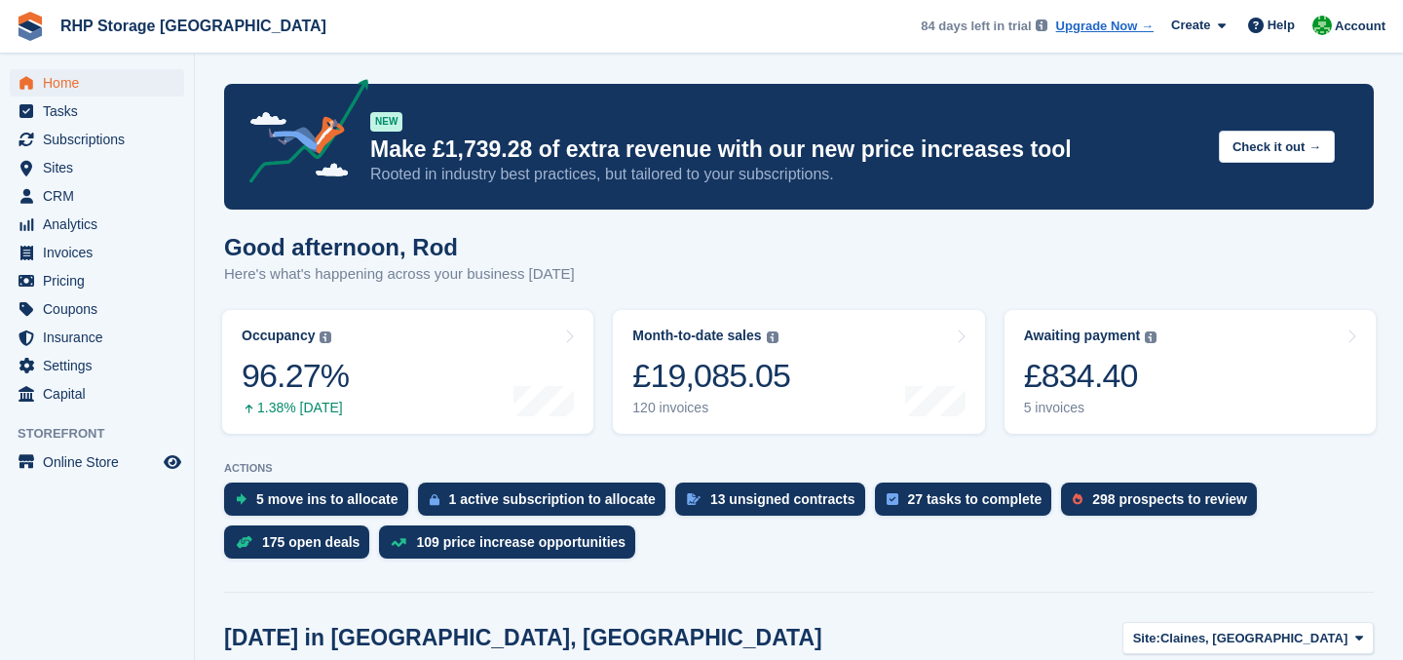 This screenshot has height=660, width=1403. Describe the element at coordinates (101, 462) in the screenshot. I see `span: Online Store` at that location.